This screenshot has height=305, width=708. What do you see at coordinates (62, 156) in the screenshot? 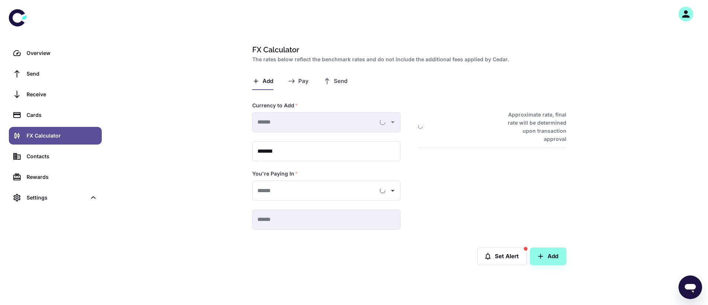
I see `div: Contacts` at bounding box center [62, 156].